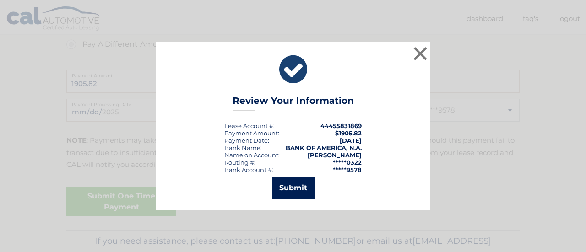  Describe the element at coordinates (246, 141) in the screenshot. I see `span: Payment Date` at that location.